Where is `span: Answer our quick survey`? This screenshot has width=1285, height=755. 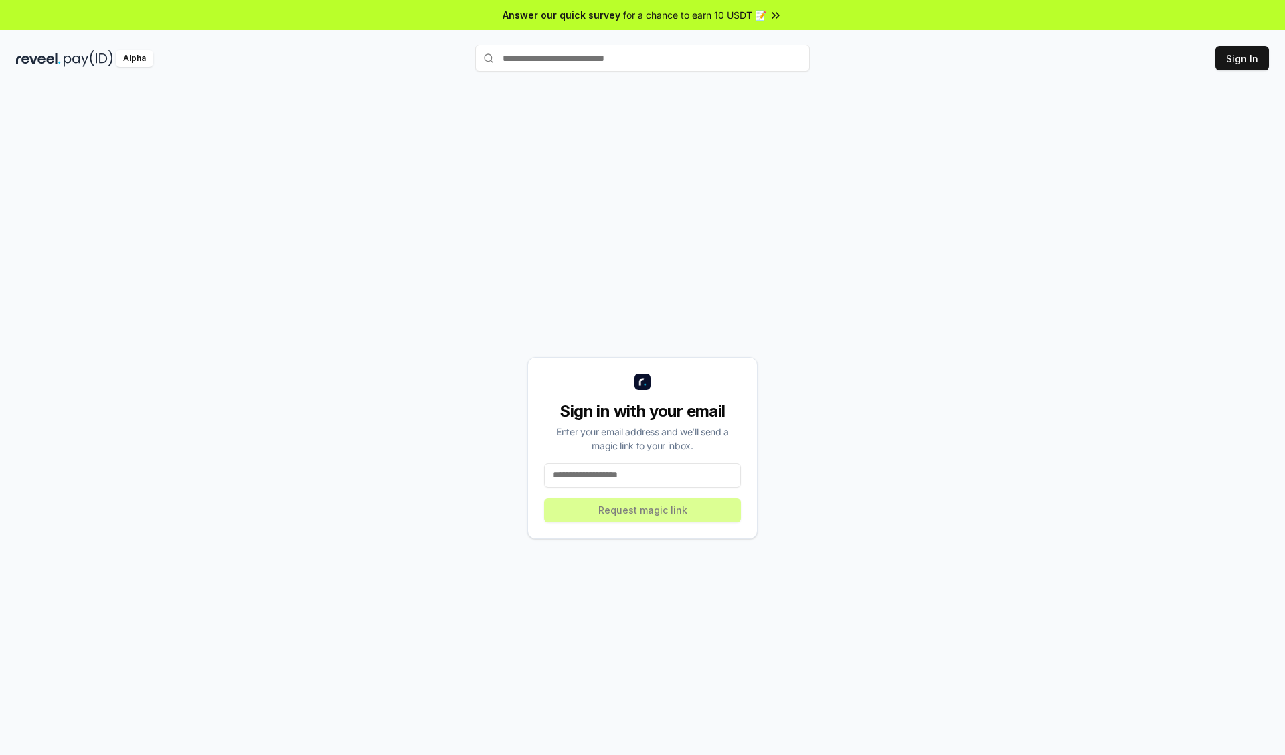
span: Answer our quick survey is located at coordinates (561, 15).